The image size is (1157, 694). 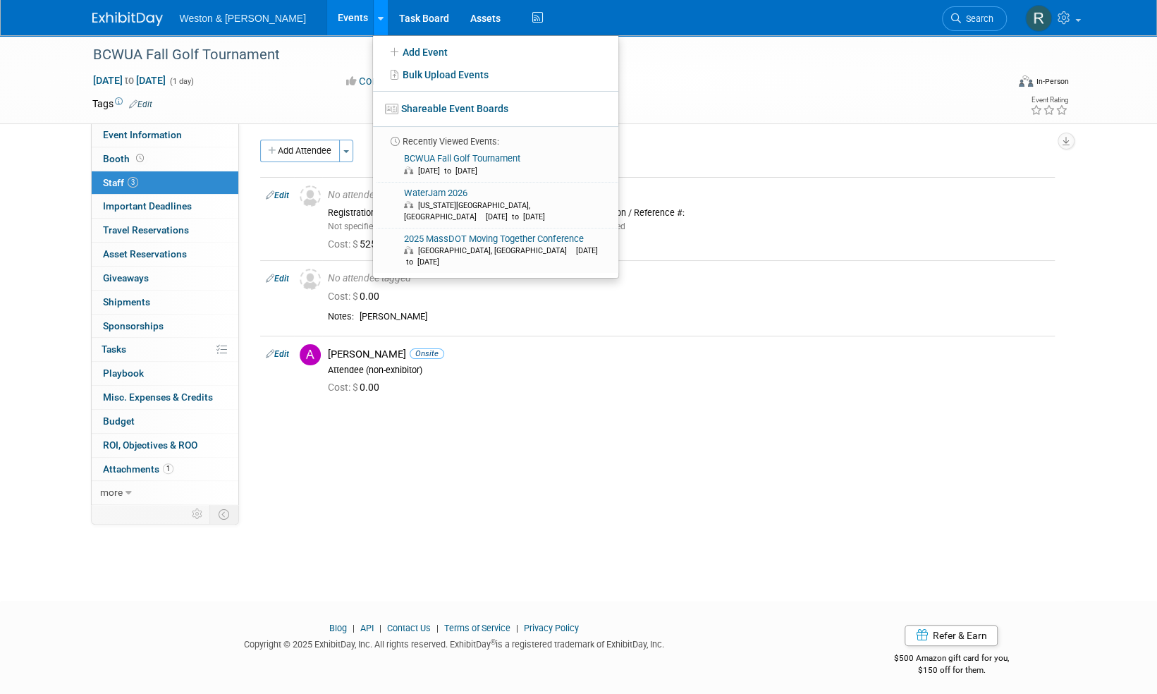 What do you see at coordinates (128, 19) in the screenshot?
I see `img: ExhibitDay` at bounding box center [128, 19].